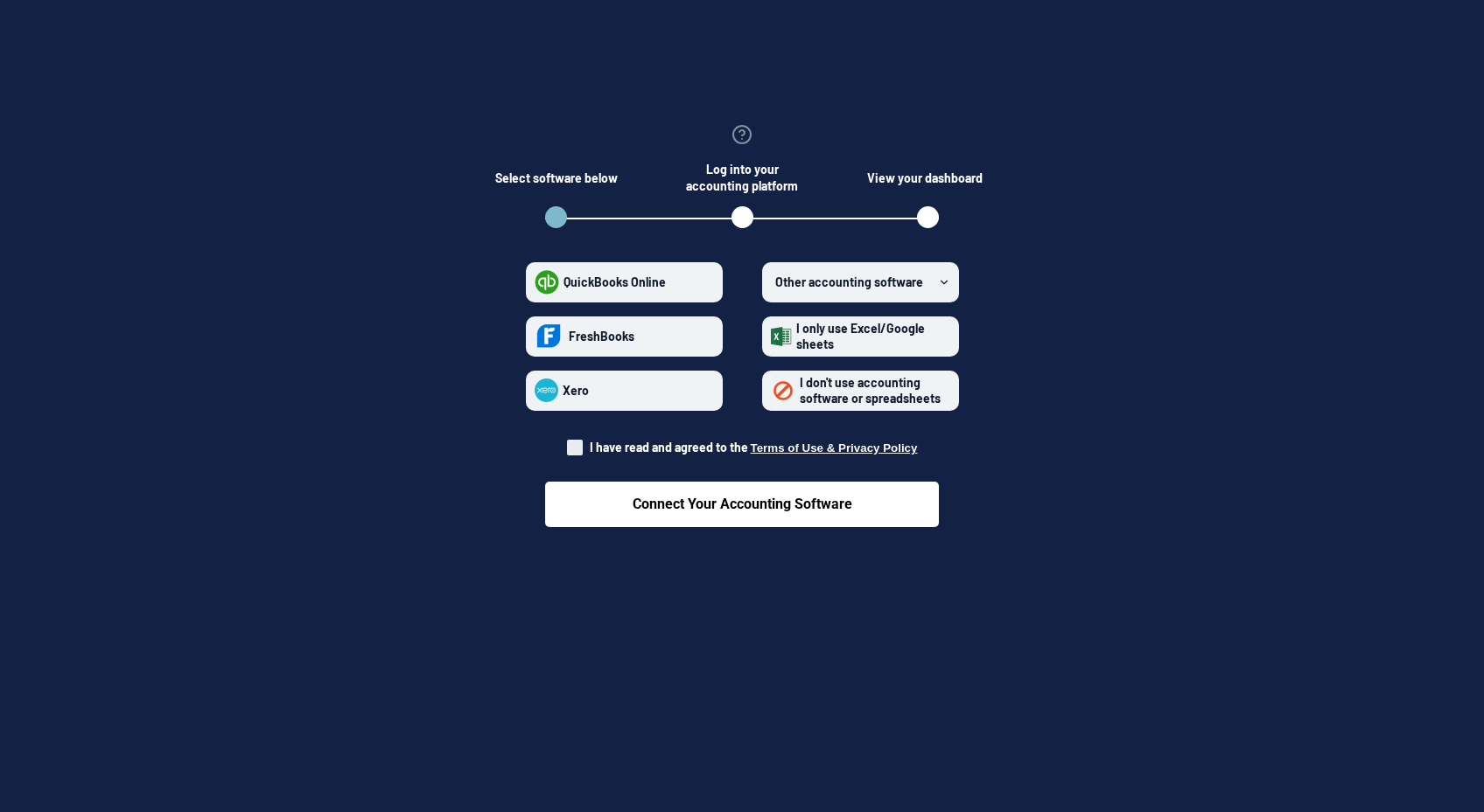 The height and width of the screenshot is (812, 1484). I want to click on span: QuickBooks Online, so click(614, 281).